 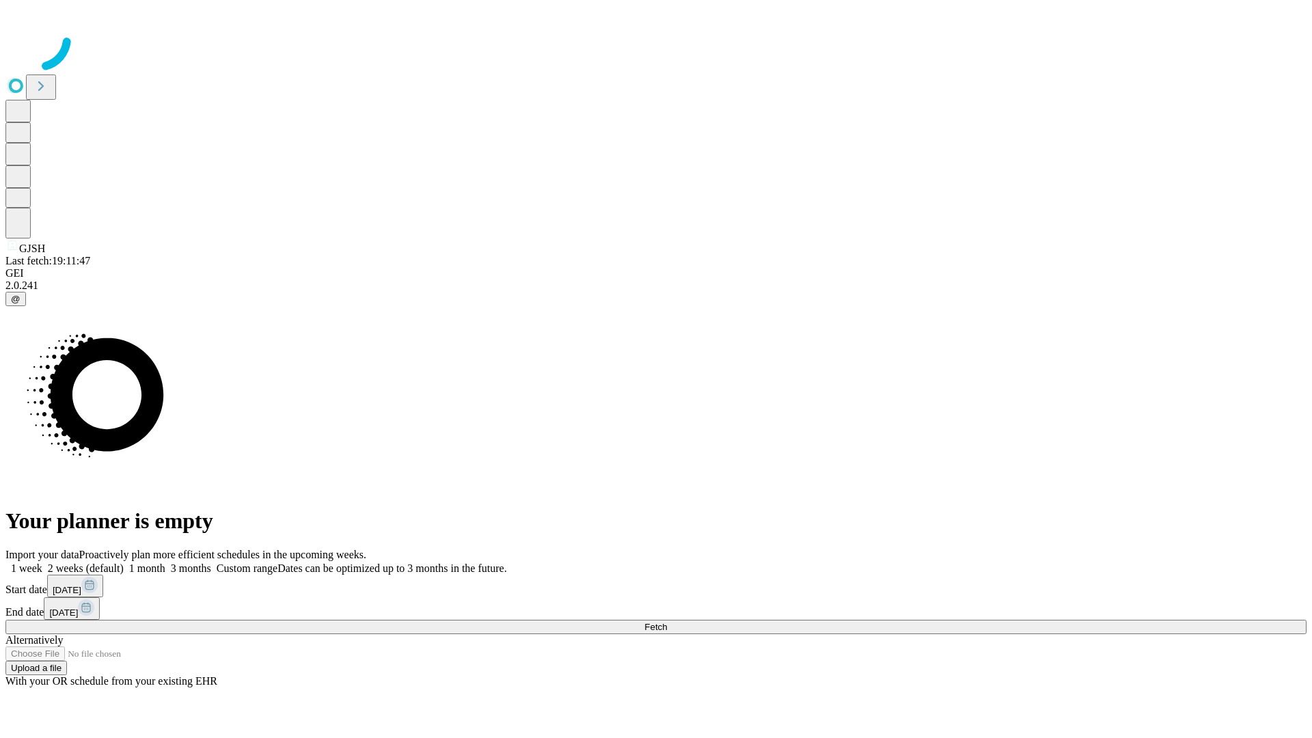 I want to click on span: Proactively plan more efficient schedules in the upcoming weeks., so click(x=223, y=554).